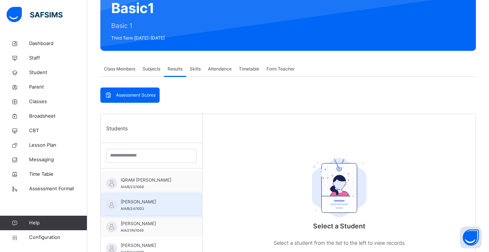 This screenshot has width=489, height=252. I want to click on span: CBT, so click(58, 131).